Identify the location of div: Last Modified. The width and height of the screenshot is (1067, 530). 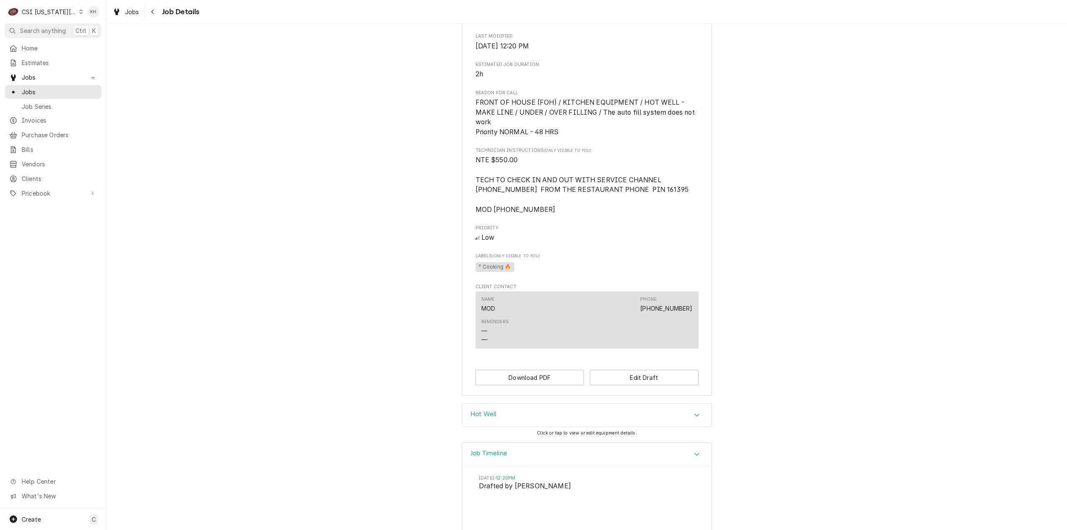
(587, 42).